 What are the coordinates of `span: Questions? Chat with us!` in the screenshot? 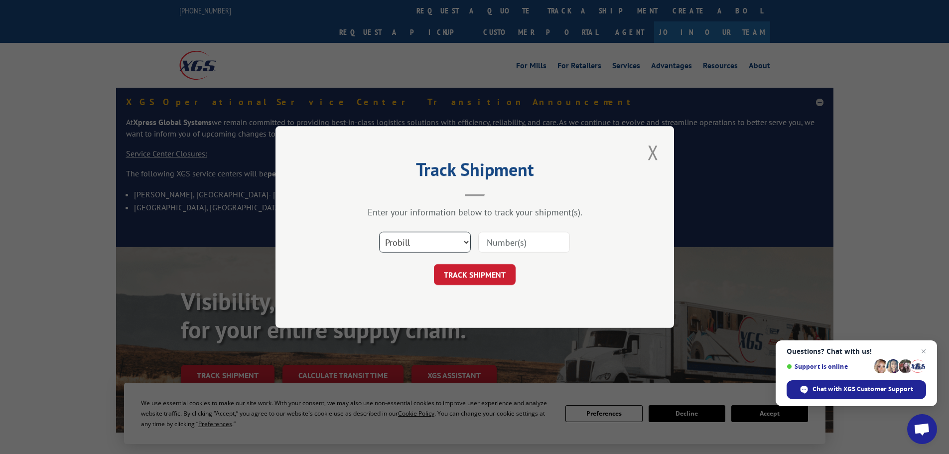 It's located at (856, 351).